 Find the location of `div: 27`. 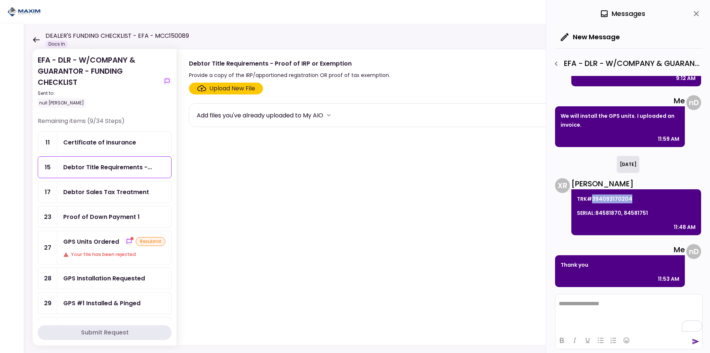

div: 27 is located at coordinates (48, 247).